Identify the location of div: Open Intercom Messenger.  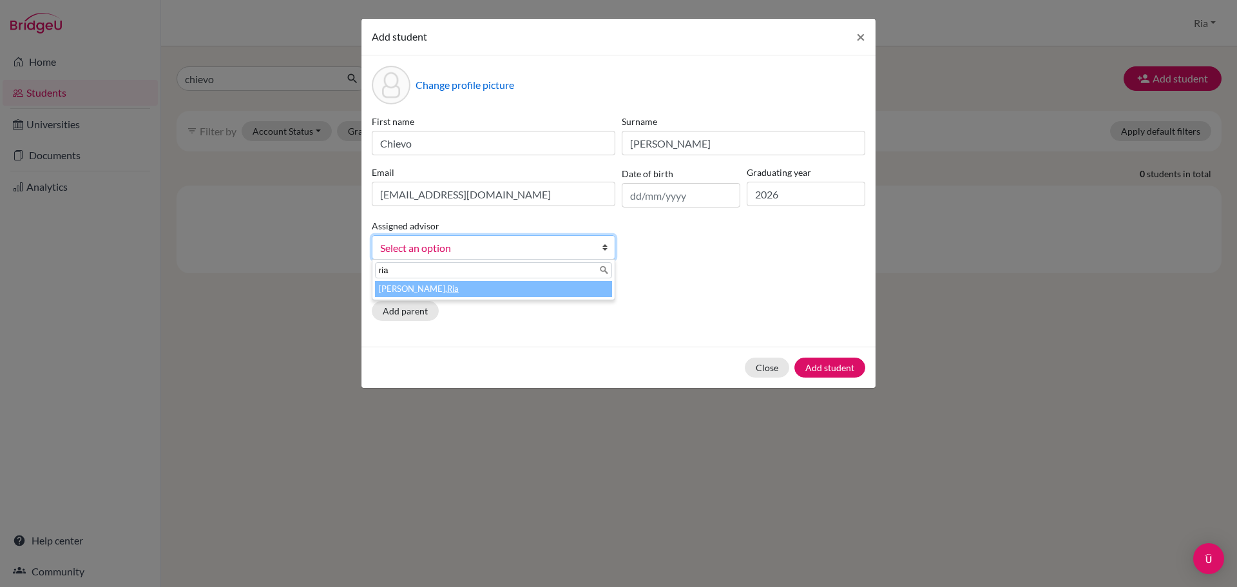
(1209, 559).